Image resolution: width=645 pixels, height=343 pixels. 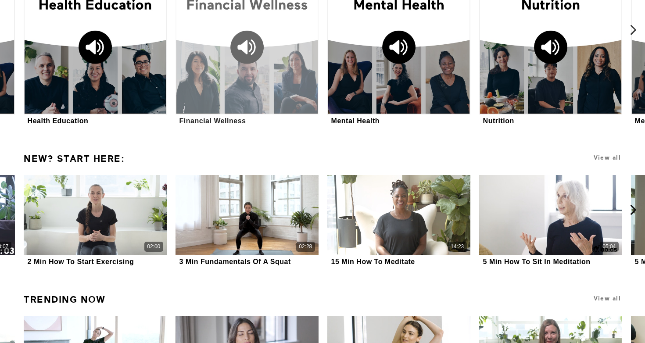 What do you see at coordinates (537, 262) in the screenshot?
I see `div: 5 Min How To Sit In Meditation` at bounding box center [537, 262].